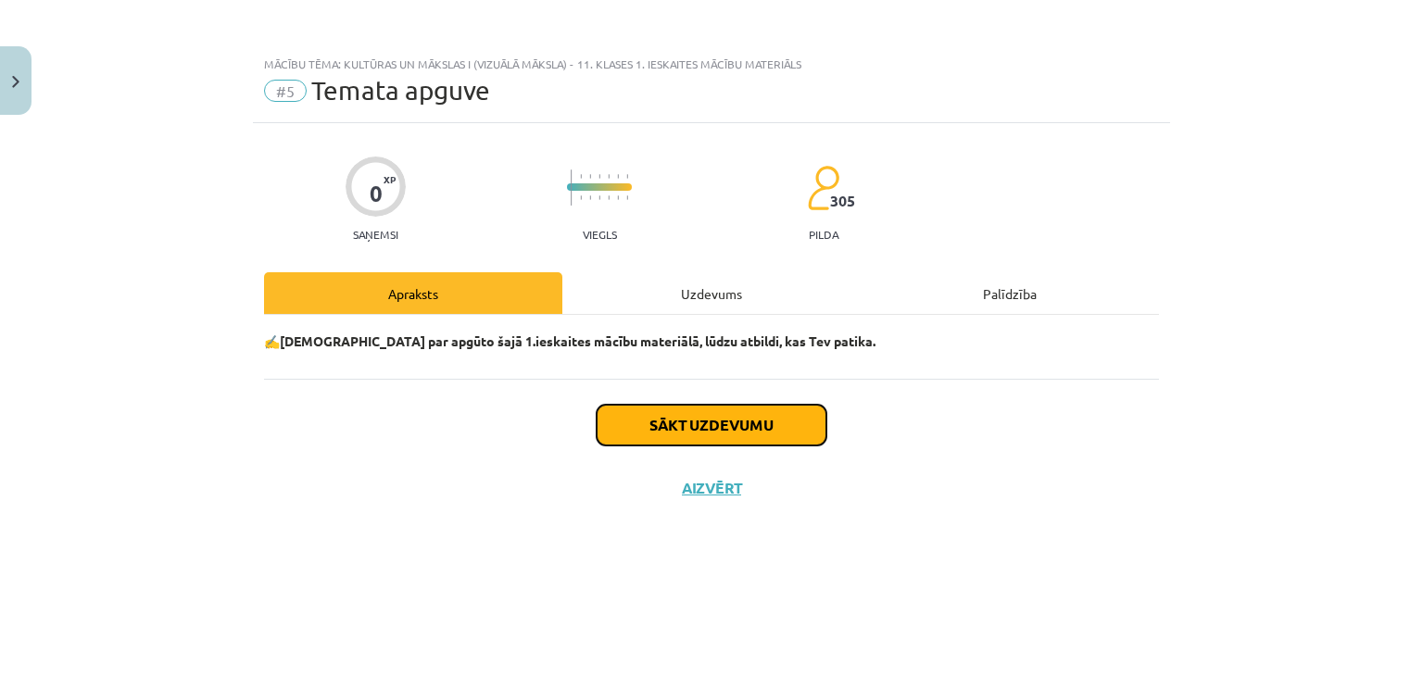  What do you see at coordinates (823, 188) in the screenshot?
I see `img: students-c634bb4e5e11cddfef0936a35e636f08e4e9abd3cc4e673bd6f9a4125e45ecb1.svg` at bounding box center [823, 188].